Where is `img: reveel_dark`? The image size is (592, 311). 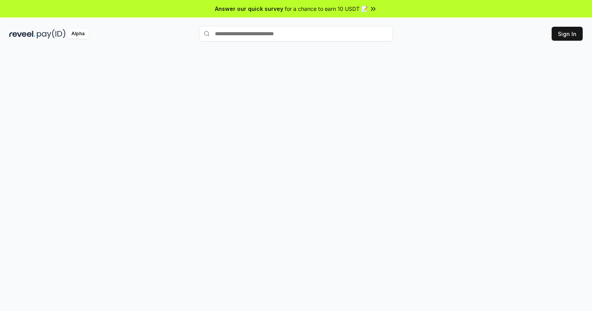 img: reveel_dark is located at coordinates (22, 34).